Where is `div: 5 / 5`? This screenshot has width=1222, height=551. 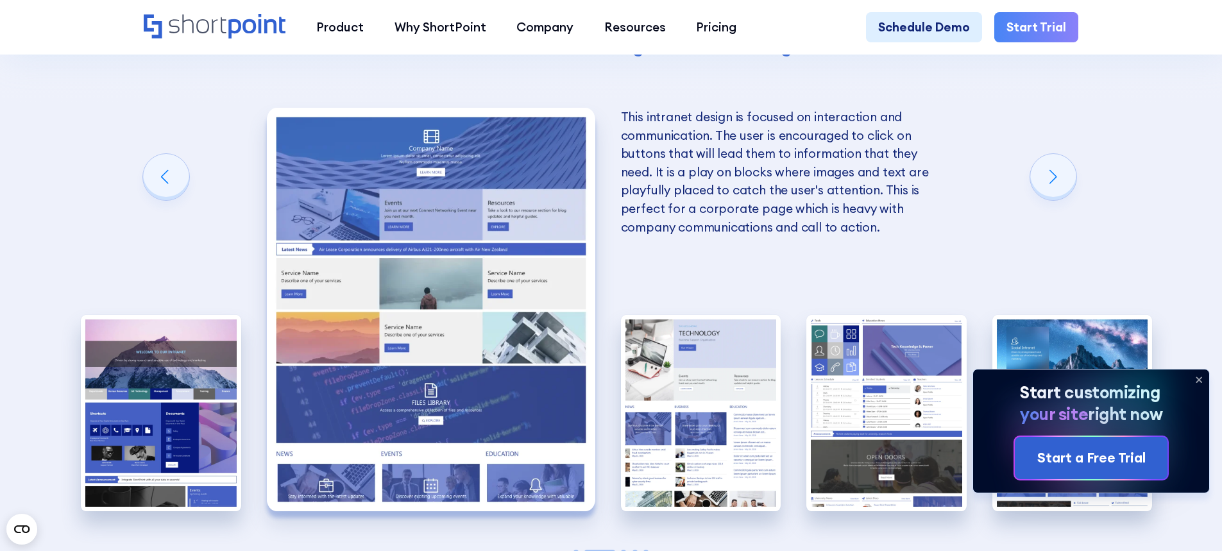 div: 5 / 5 is located at coordinates (1073, 413).